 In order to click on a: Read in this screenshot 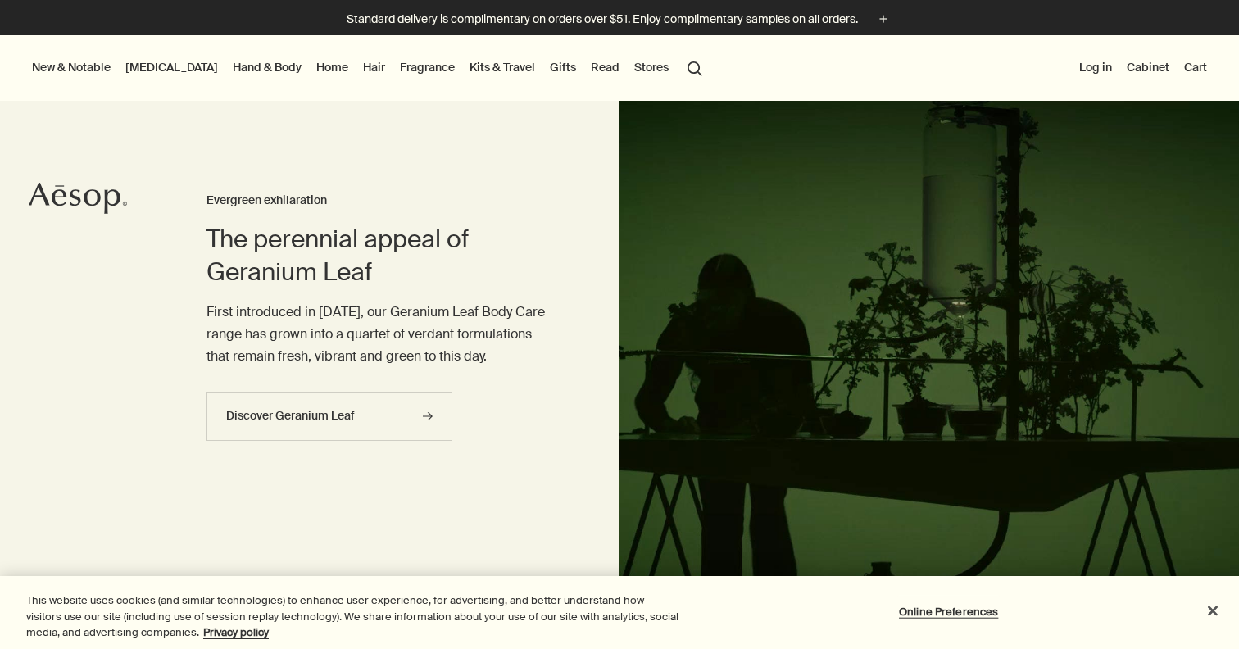, I will do `click(605, 67)`.